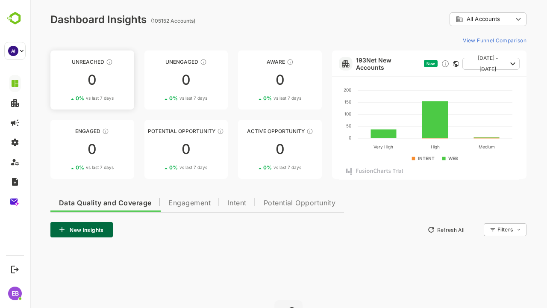  What do you see at coordinates (354, 147) in the screenshot?
I see `text: Very High` at bounding box center [354, 147].